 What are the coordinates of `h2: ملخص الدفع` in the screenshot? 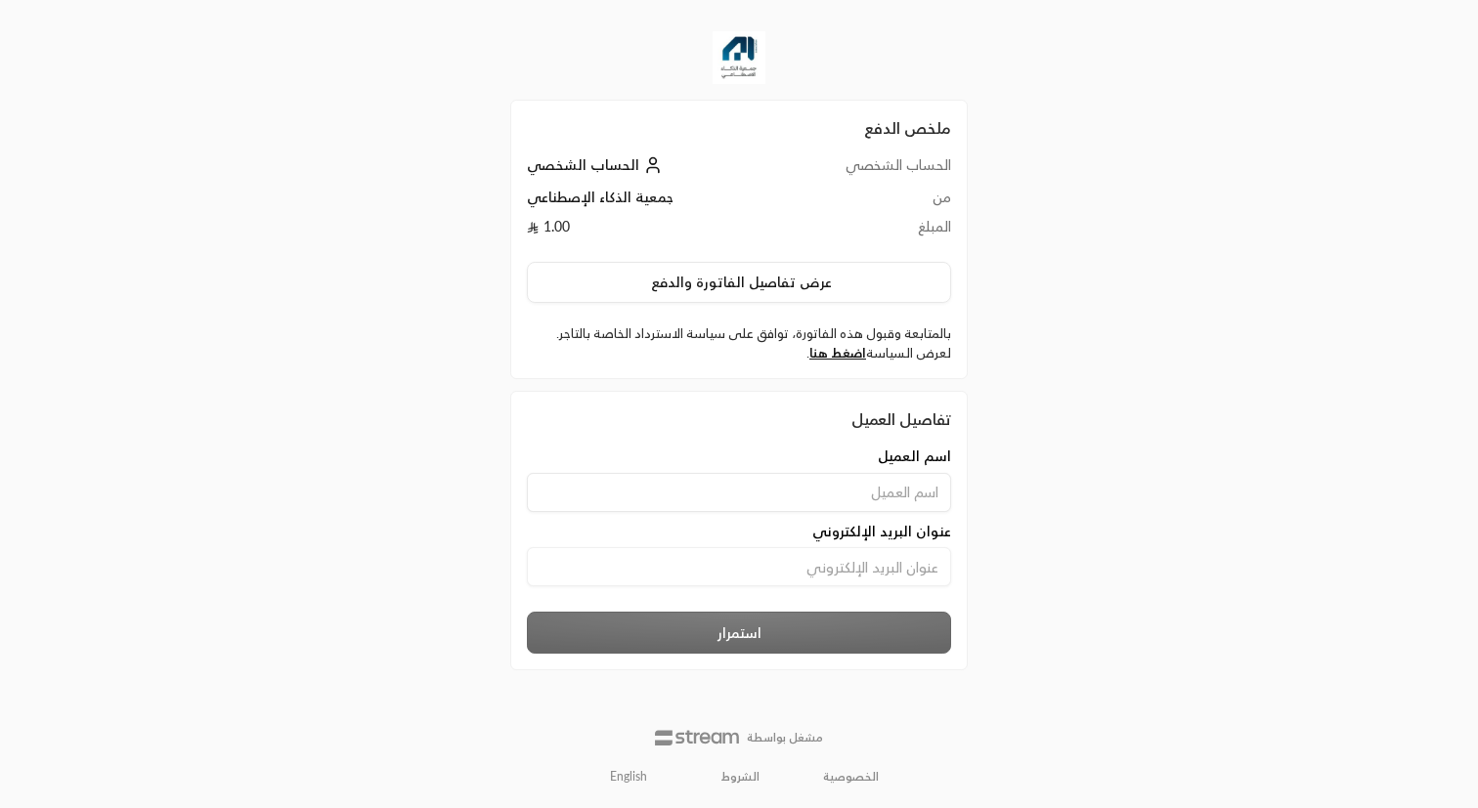 It's located at (739, 128).